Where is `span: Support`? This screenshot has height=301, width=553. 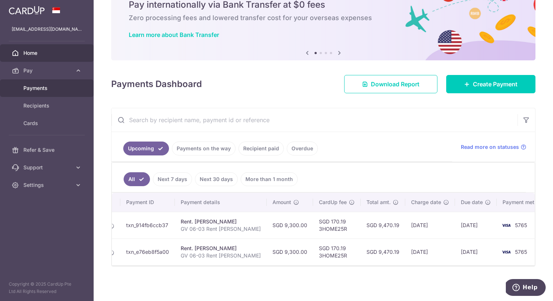
span: Support is located at coordinates (48, 167).